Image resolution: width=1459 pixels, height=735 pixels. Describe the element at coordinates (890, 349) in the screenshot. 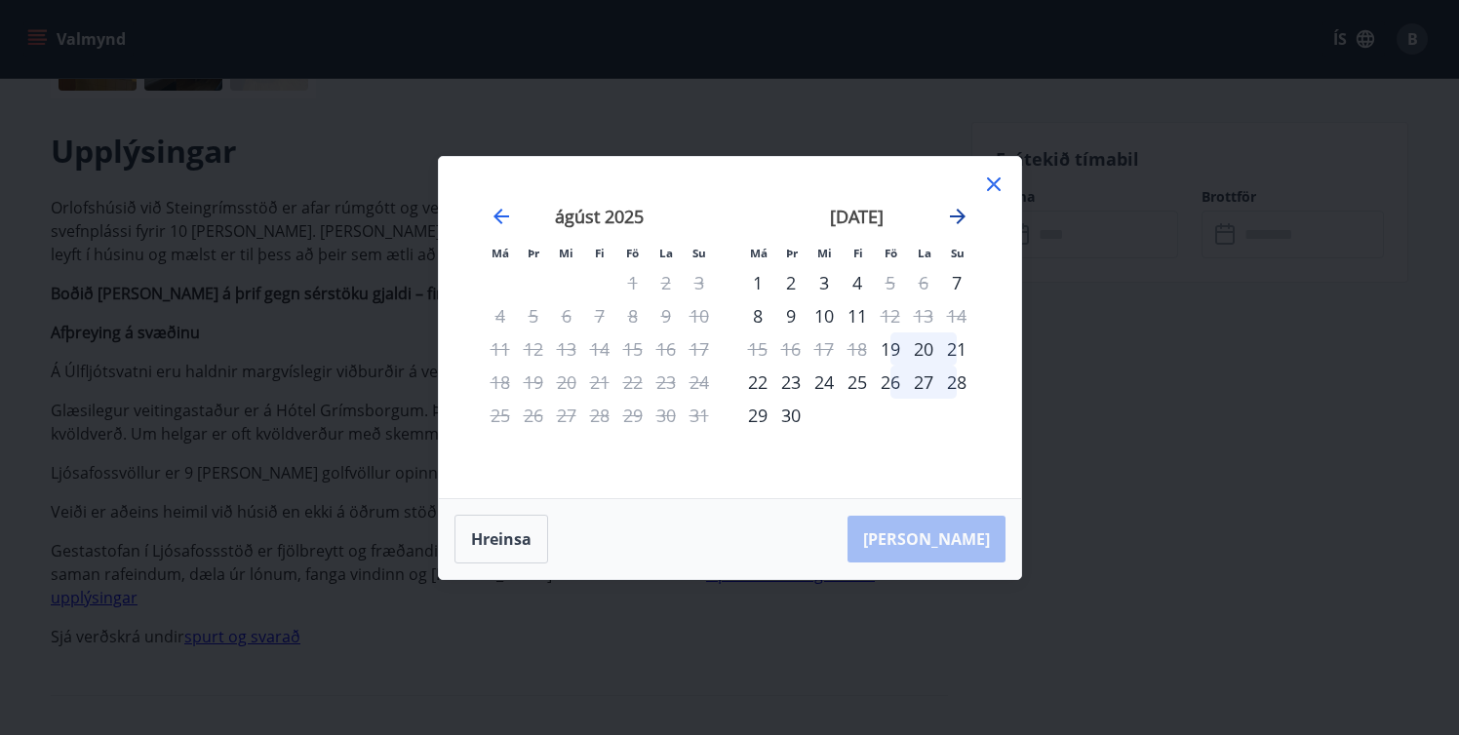

I see `td: Choose föstudagur, 19. september 2025 as your check-in date. It’s available.` at that location.